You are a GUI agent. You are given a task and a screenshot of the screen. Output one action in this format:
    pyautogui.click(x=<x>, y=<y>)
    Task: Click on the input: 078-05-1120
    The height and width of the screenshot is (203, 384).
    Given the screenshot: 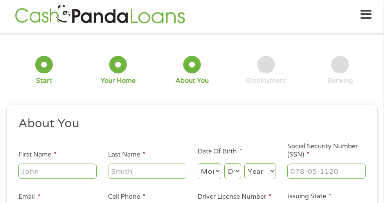 What is the action you would take?
    pyautogui.click(x=326, y=171)
    